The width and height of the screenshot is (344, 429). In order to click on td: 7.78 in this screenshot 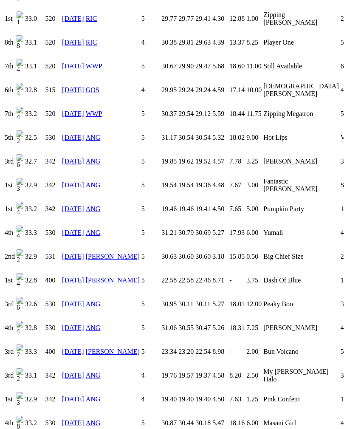, I will do `click(237, 161)`.